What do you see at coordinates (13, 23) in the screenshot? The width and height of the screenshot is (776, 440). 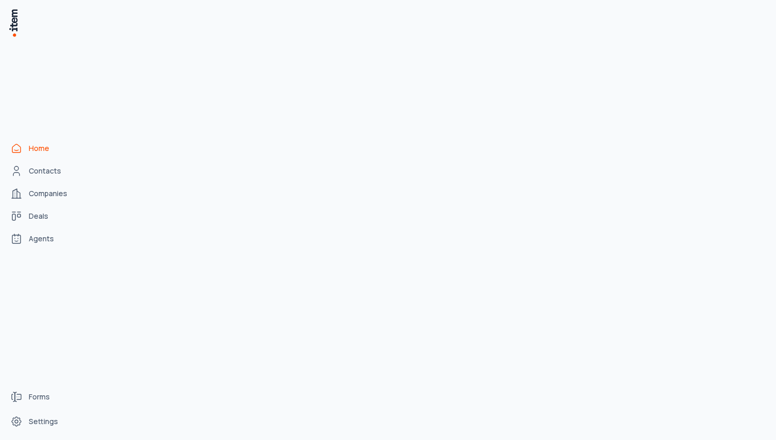 I see `img: Item Brain Logo` at bounding box center [13, 23].